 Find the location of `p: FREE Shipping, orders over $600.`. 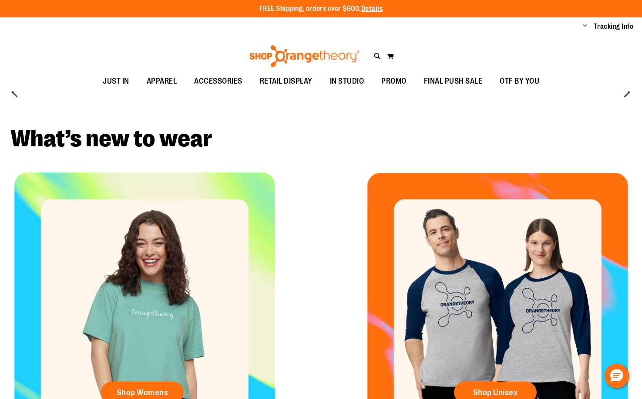

p: FREE Shipping, orders over $600. is located at coordinates (321, 9).